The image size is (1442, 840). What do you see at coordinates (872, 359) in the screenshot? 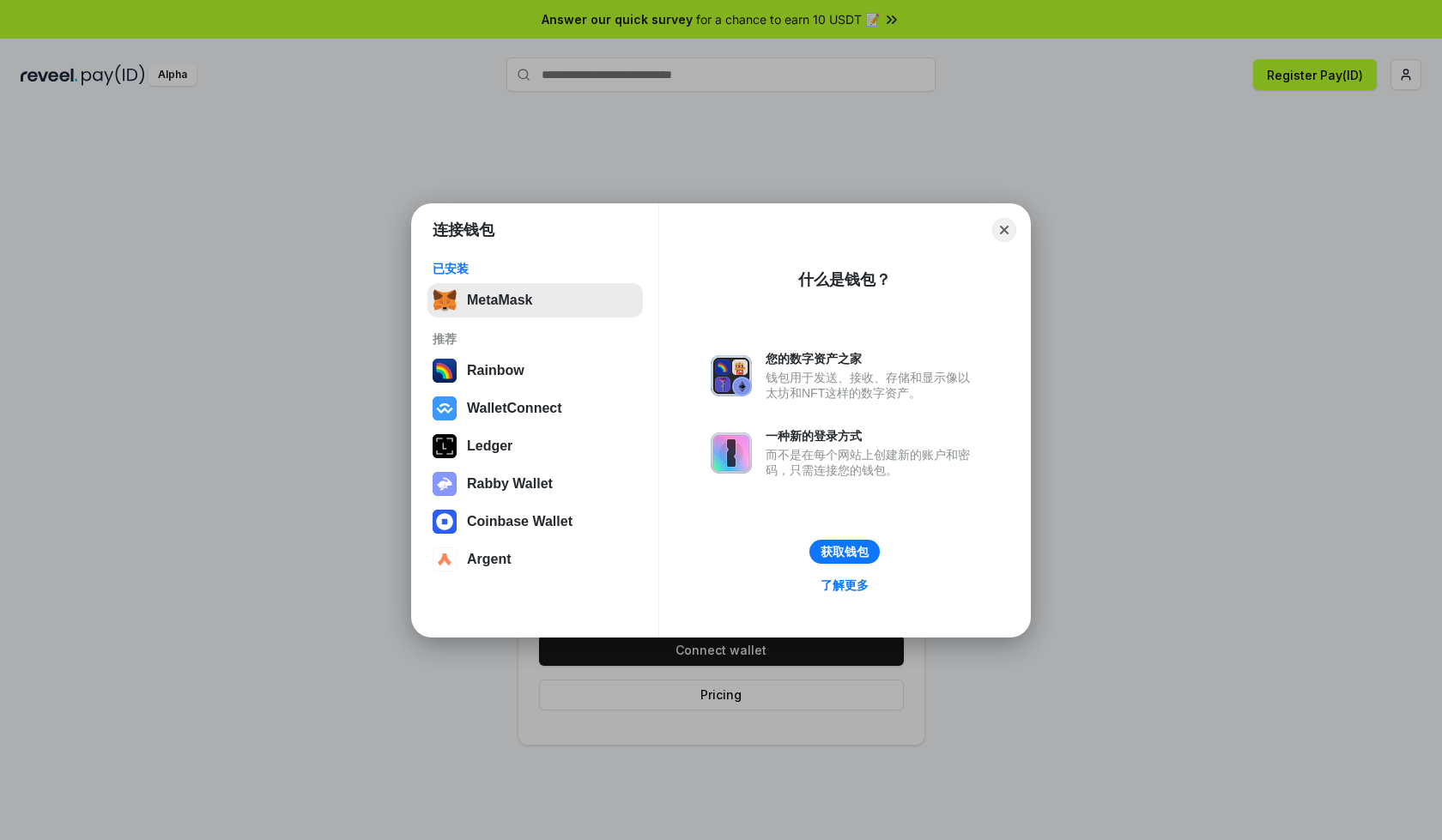
I see `div: 您的数字资产之家` at bounding box center [872, 359].